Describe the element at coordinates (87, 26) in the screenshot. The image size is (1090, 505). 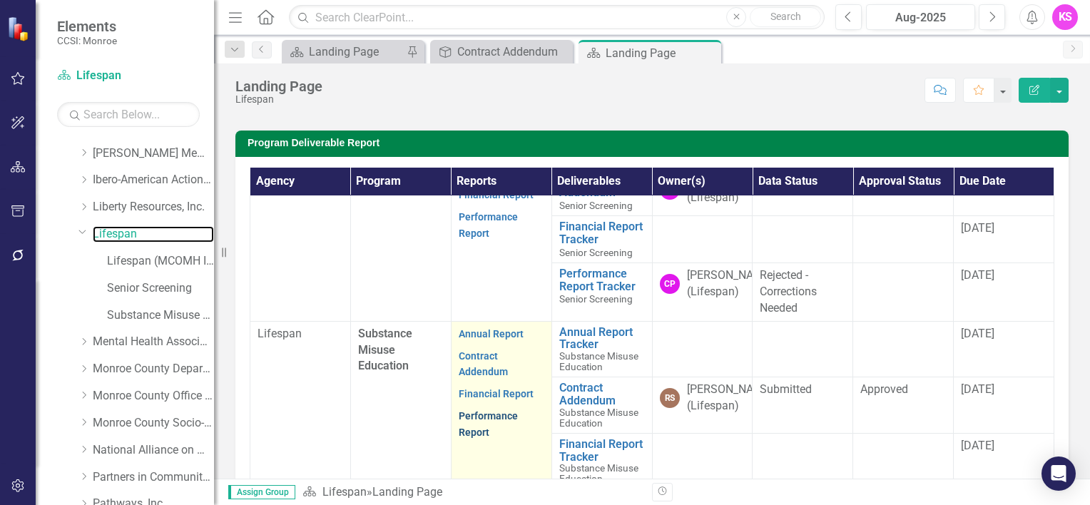
I see `span: Elements` at that location.